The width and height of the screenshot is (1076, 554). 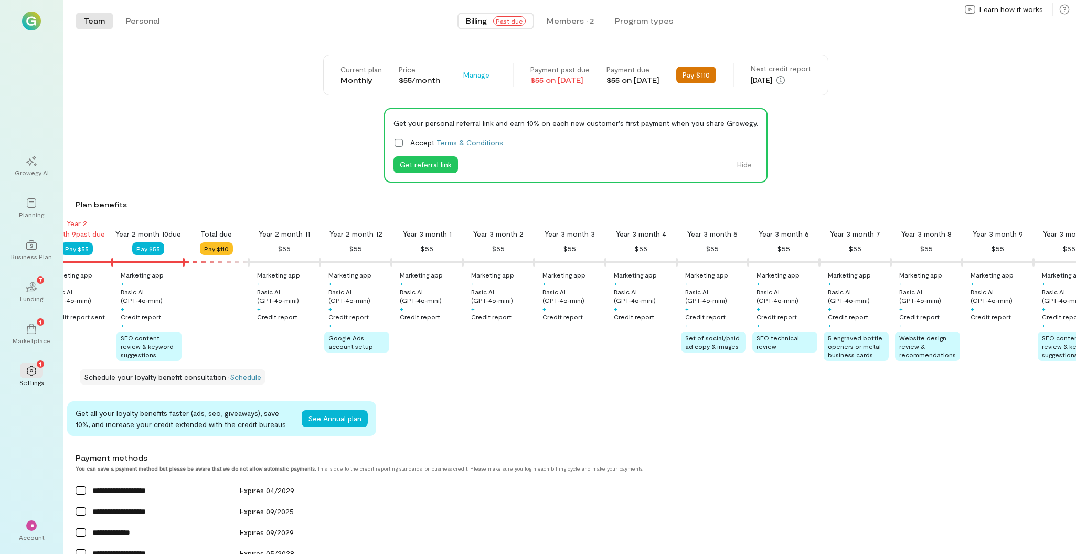 I want to click on span: Set of social/paid ad copy & images, so click(x=712, y=342).